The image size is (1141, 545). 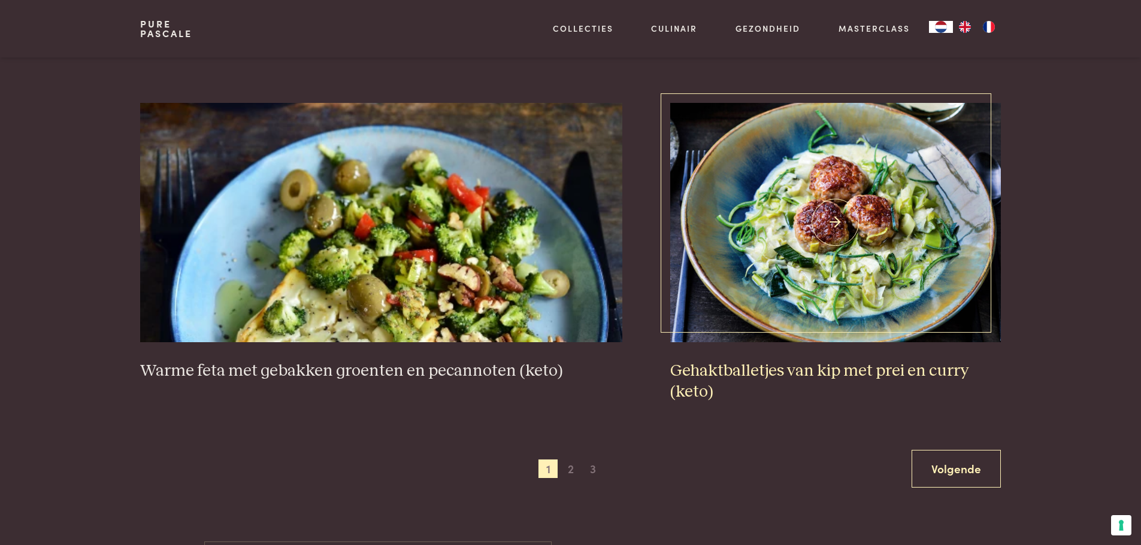 I want to click on a: NL, so click(x=941, y=27).